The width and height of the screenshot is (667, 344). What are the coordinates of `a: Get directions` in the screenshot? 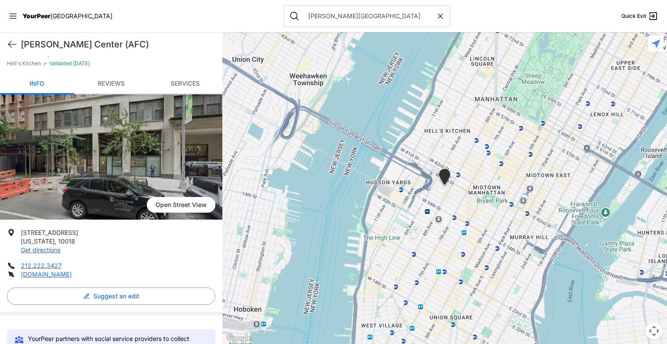 It's located at (40, 249).